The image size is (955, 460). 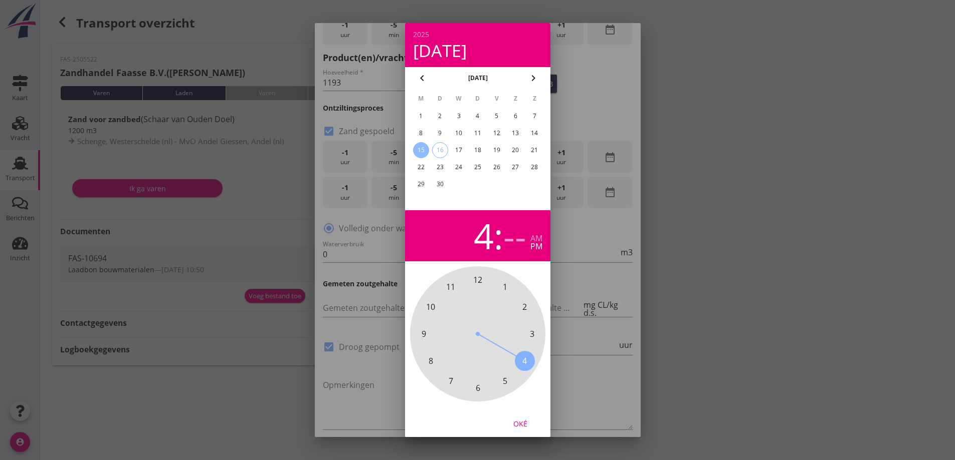 What do you see at coordinates (477, 388) in the screenshot?
I see `span: 6` at bounding box center [477, 388].